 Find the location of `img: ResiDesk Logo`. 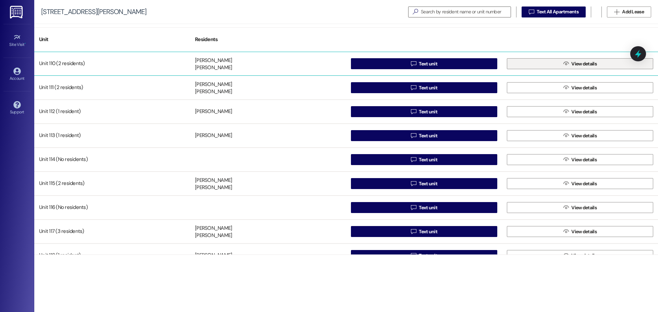

img: ResiDesk Logo is located at coordinates (17, 12).